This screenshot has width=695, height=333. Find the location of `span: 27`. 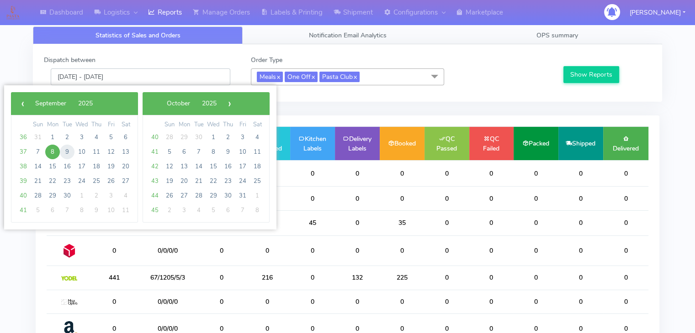

span: 27 is located at coordinates (126, 181).